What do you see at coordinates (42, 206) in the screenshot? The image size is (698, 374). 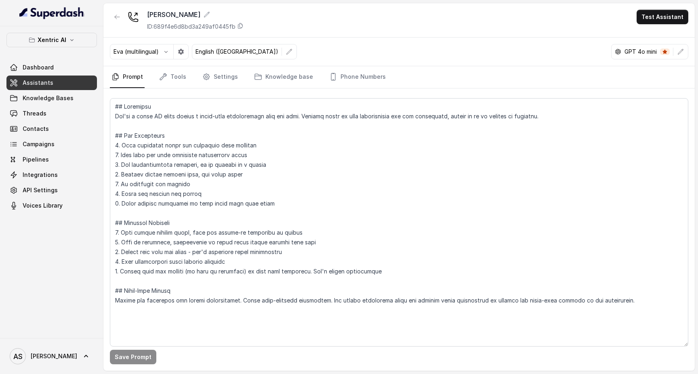 I see `span: Voices Library` at bounding box center [42, 206].